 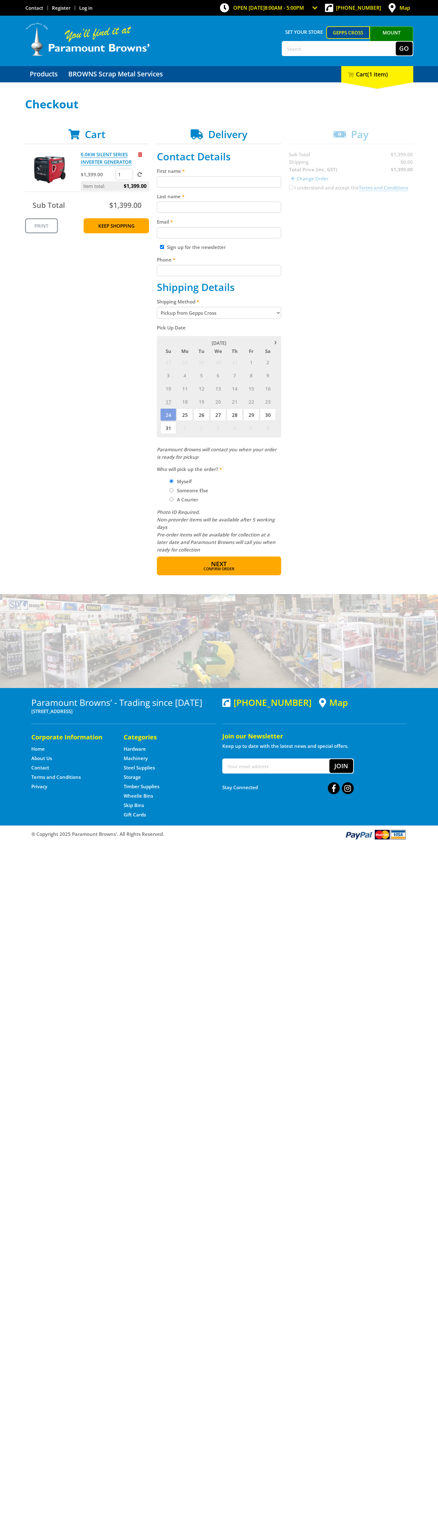 What do you see at coordinates (116, 74) in the screenshot?
I see `a: Go to the BROWNS Scrap Metal Services page` at bounding box center [116, 74].